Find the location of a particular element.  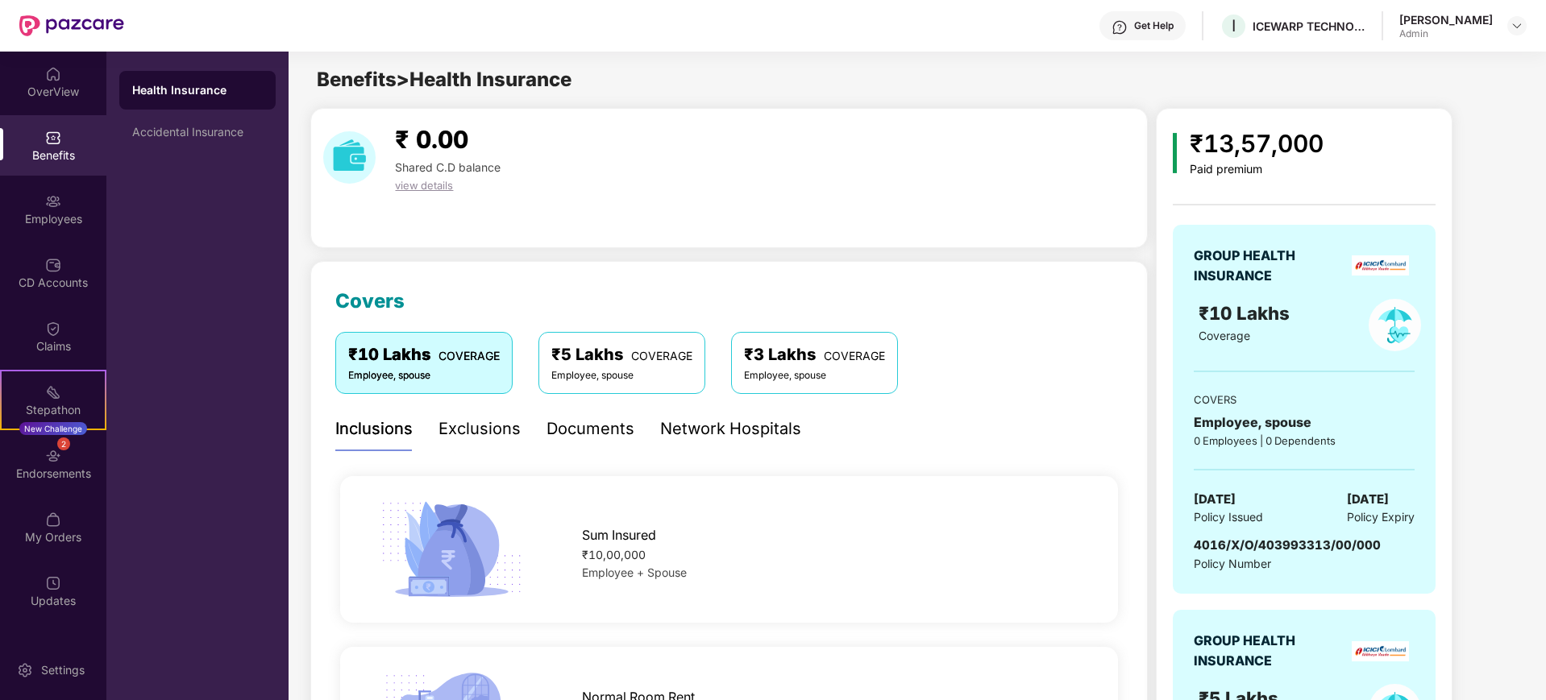

div: Documents is located at coordinates (590, 429).